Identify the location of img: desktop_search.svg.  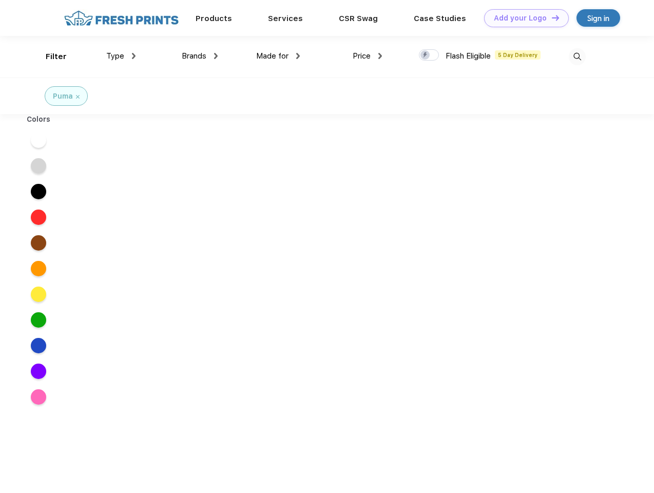
(577, 56).